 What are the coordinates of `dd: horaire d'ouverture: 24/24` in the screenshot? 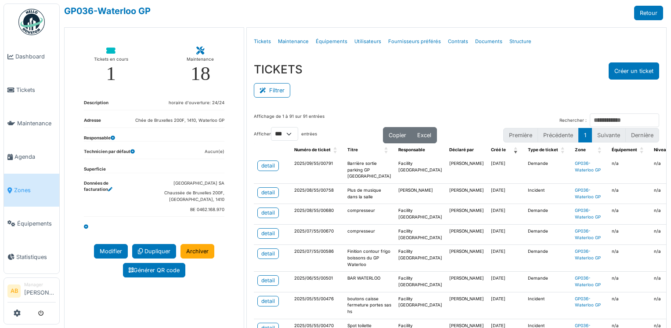 It's located at (196, 103).